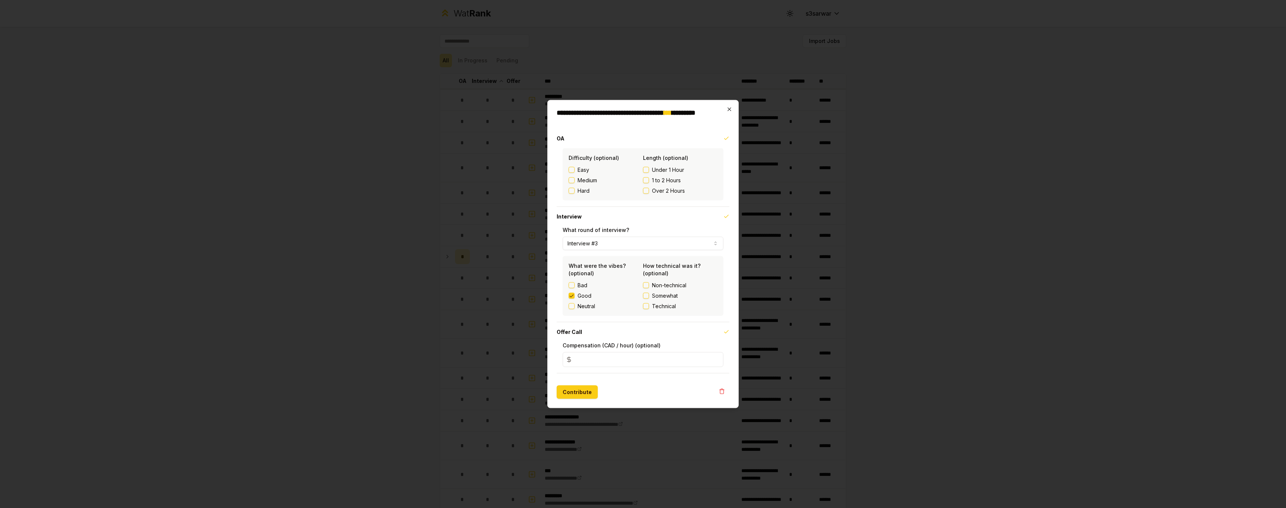  Describe the element at coordinates (665, 158) in the screenshot. I see `label: Length (optional)` at that location.